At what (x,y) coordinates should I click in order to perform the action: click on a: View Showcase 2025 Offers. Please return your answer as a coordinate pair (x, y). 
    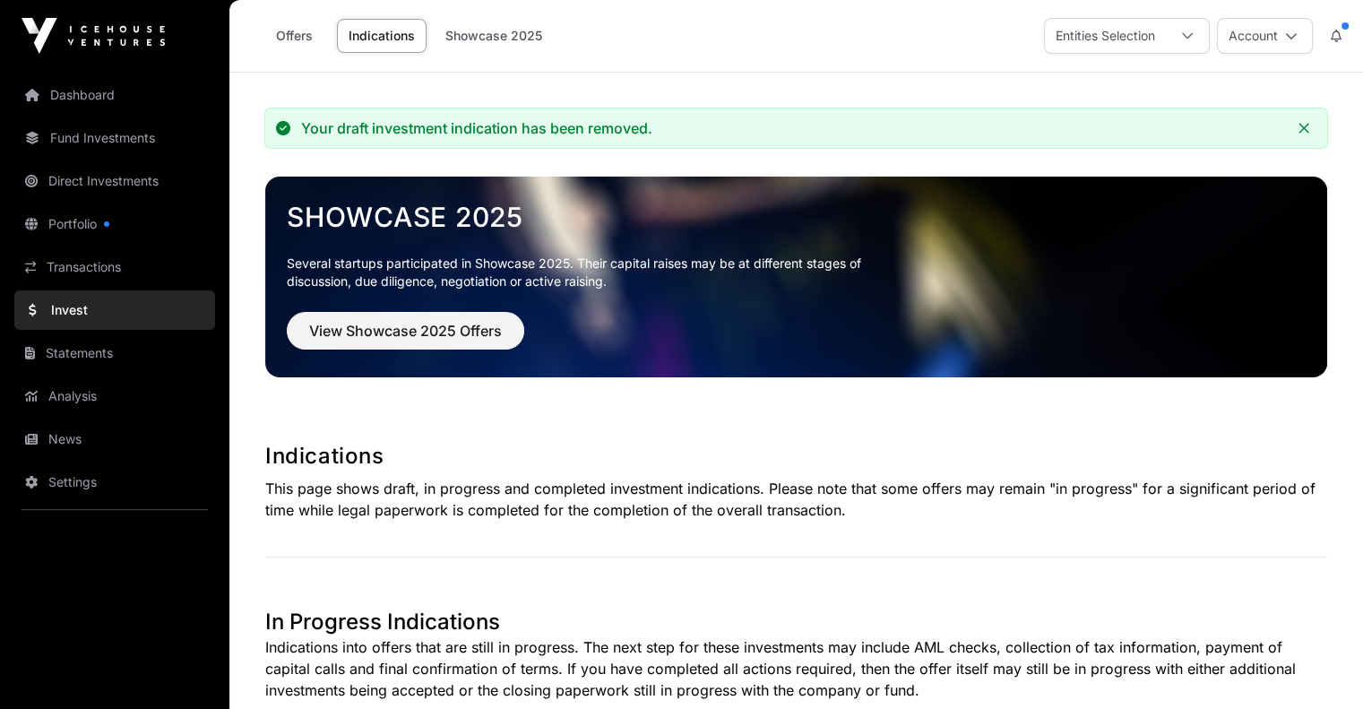
    Looking at the image, I should click on (405, 339).